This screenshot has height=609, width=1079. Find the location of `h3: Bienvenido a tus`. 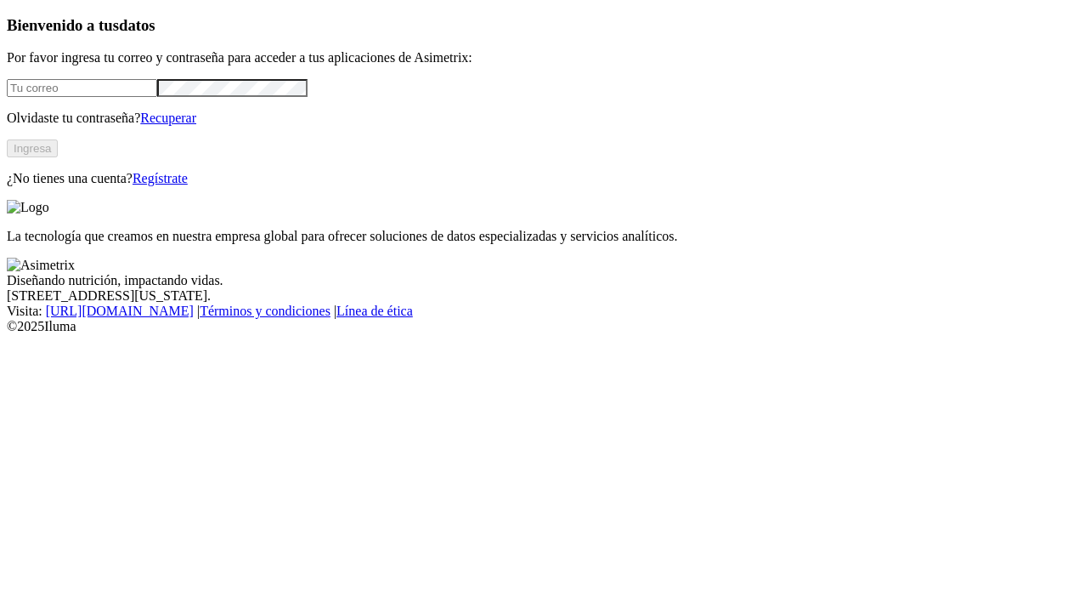

h3: Bienvenido a tus is located at coordinates (540, 25).